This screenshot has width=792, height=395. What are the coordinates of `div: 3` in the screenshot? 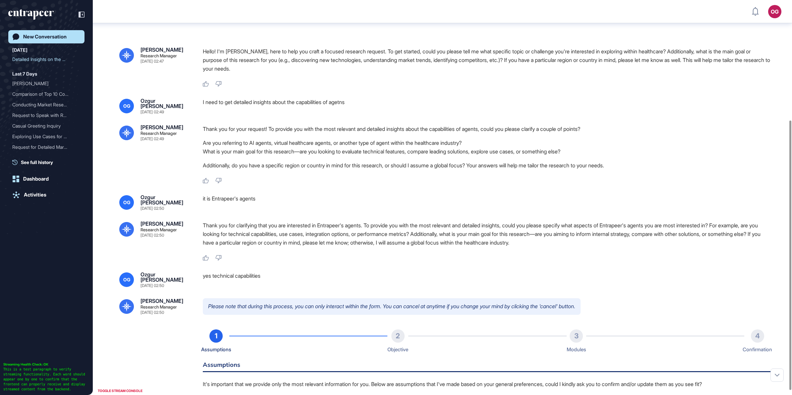 It's located at (576, 336).